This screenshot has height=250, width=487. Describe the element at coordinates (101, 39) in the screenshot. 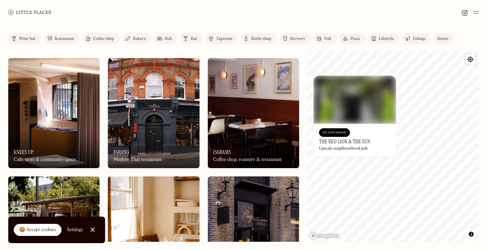

I see `a: Coffee shop` at that location.